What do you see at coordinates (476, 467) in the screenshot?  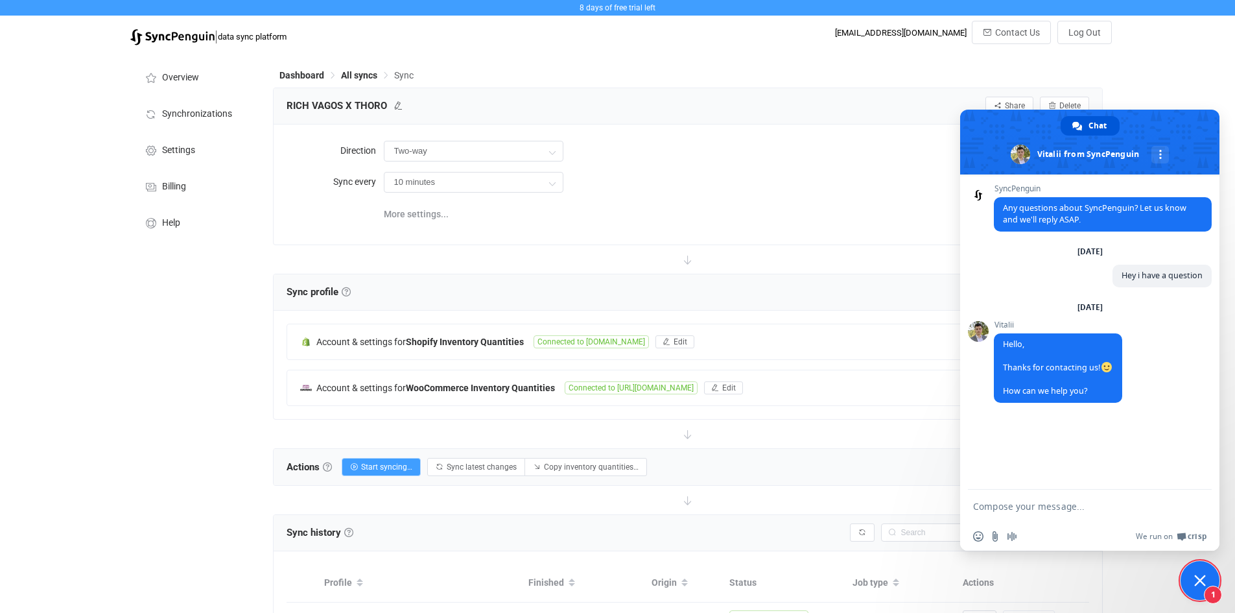 I see `button: Sync latest changes` at bounding box center [476, 467].